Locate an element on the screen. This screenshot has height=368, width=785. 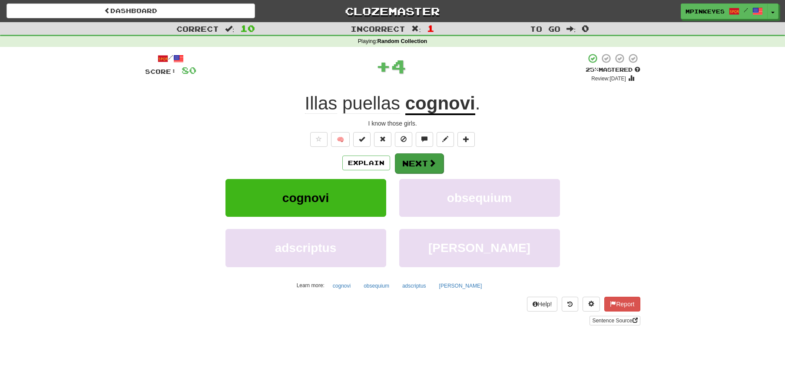
button: Next is located at coordinates (419, 163).